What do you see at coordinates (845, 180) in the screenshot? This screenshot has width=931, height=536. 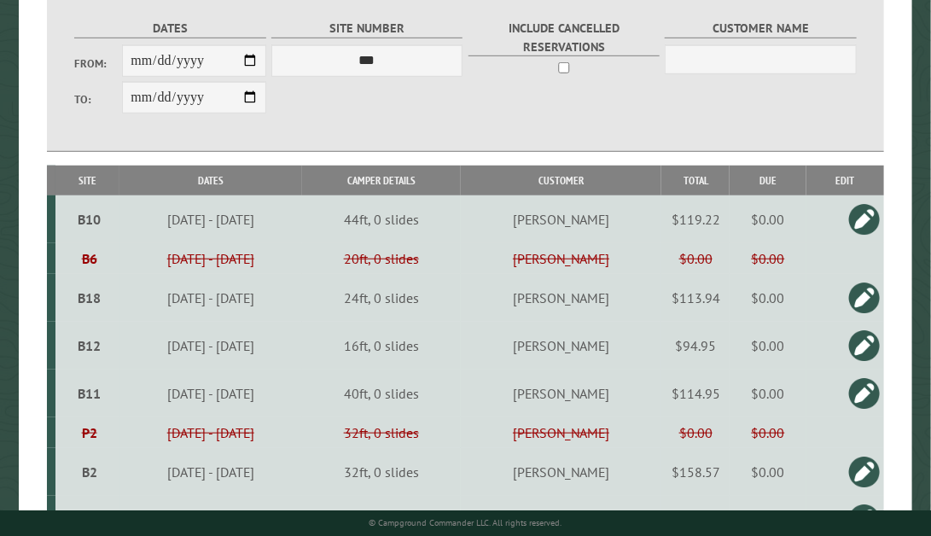 I see `th: Edit` at bounding box center [845, 180].